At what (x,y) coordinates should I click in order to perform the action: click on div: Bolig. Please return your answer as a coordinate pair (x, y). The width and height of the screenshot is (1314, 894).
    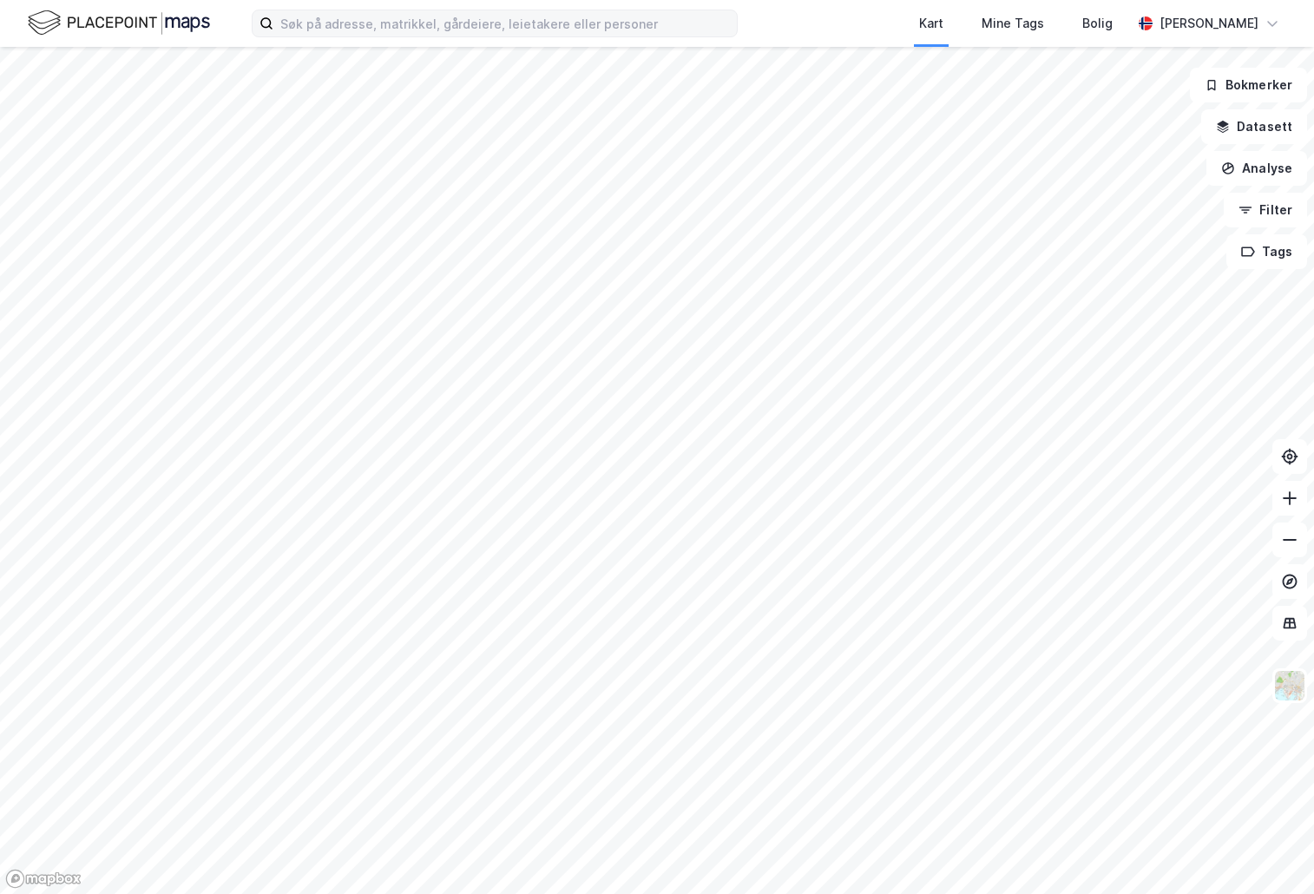
    Looking at the image, I should click on (1097, 23).